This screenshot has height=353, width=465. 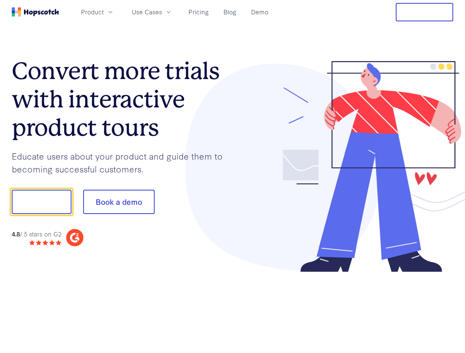 I want to click on button: Show me!, so click(x=42, y=202).